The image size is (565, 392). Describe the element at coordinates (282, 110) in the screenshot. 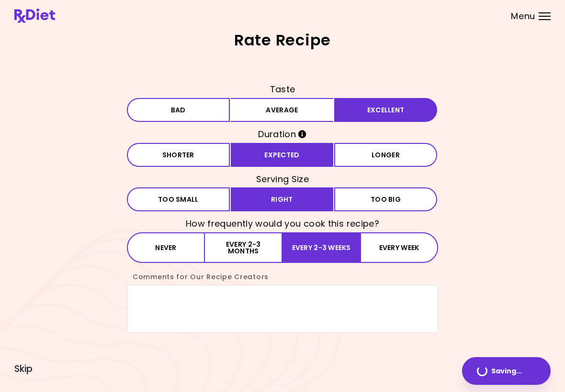

I see `button: Average` at that location.